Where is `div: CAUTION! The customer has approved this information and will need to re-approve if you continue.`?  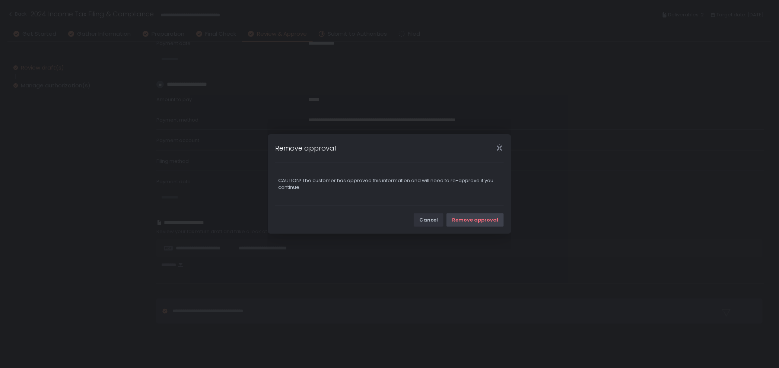
div: CAUTION! The customer has approved this information and will need to re-approve if you continue. is located at coordinates (389, 184).